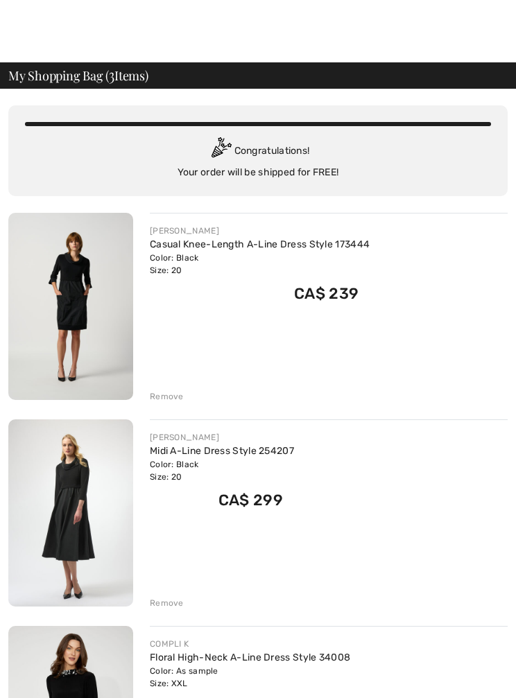 Image resolution: width=516 pixels, height=698 pixels. I want to click on a: Midi A-Line Dress Style 254207, so click(222, 451).